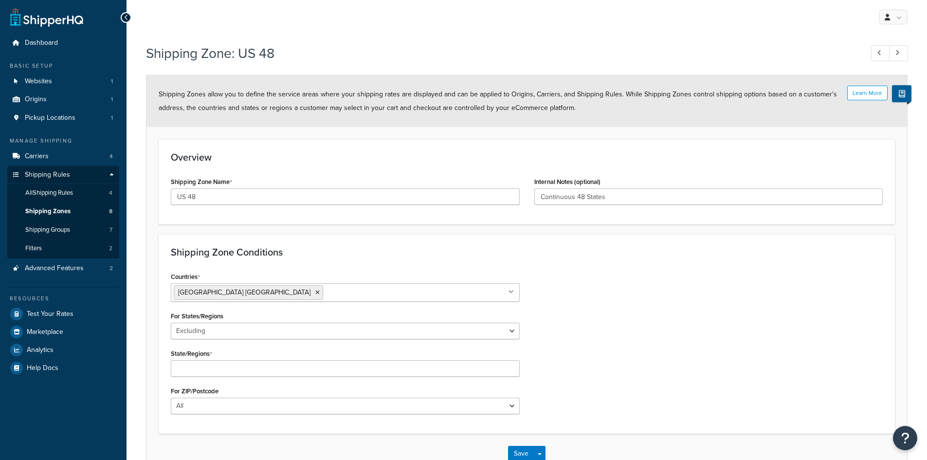 This screenshot has height=460, width=927. Describe the element at coordinates (63, 66) in the screenshot. I see `div: Basic Setup` at that location.